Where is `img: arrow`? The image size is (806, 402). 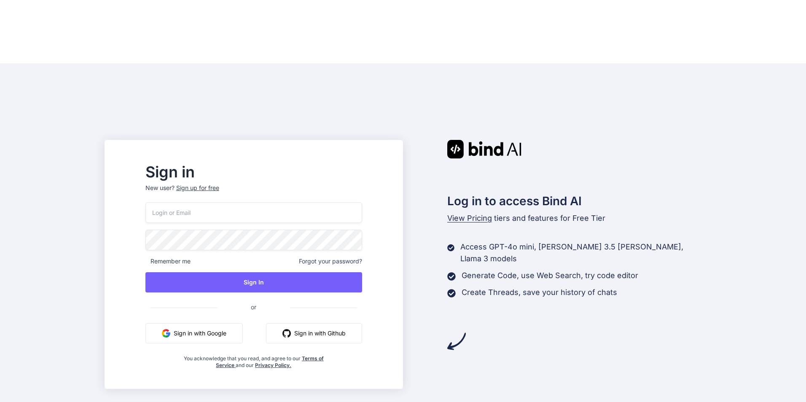 img: arrow is located at coordinates (457, 342).